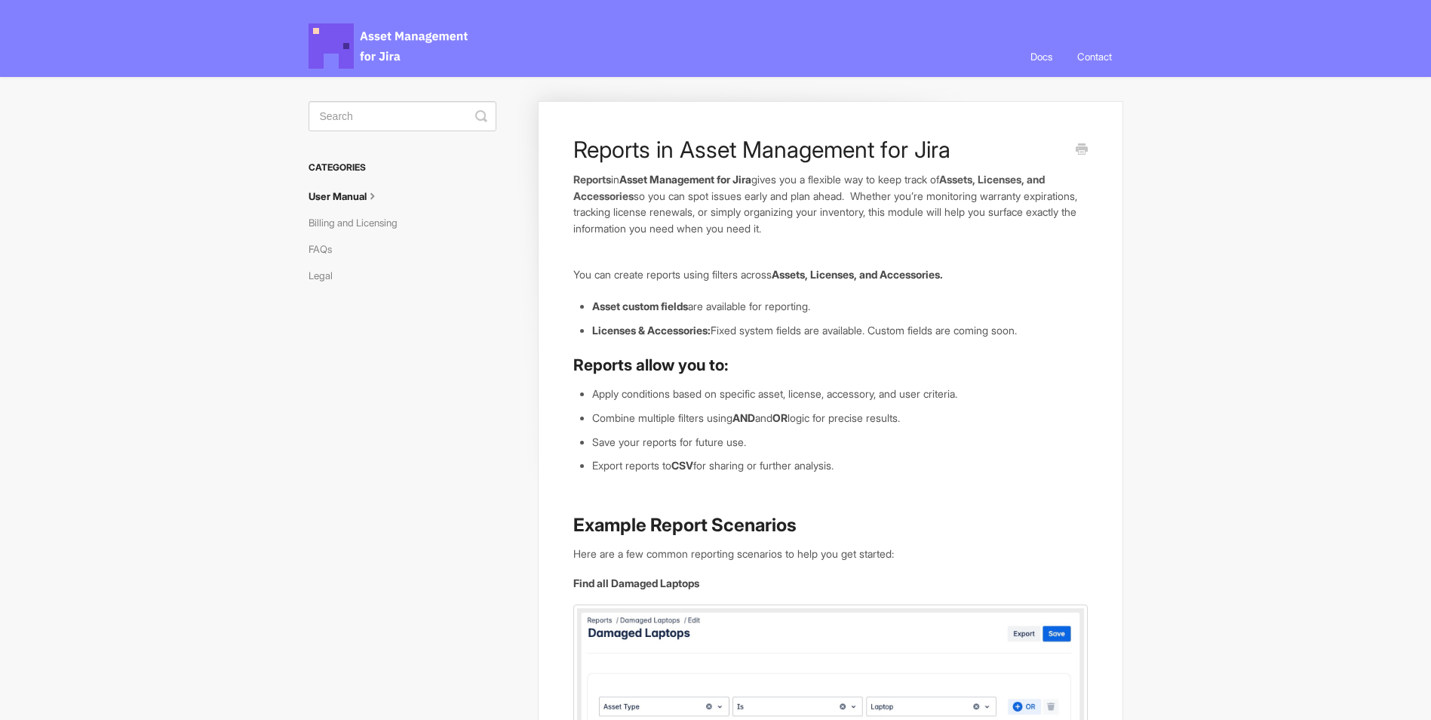 This screenshot has width=1431, height=720. Describe the element at coordinates (682, 465) in the screenshot. I see `strong: CSV` at that location.